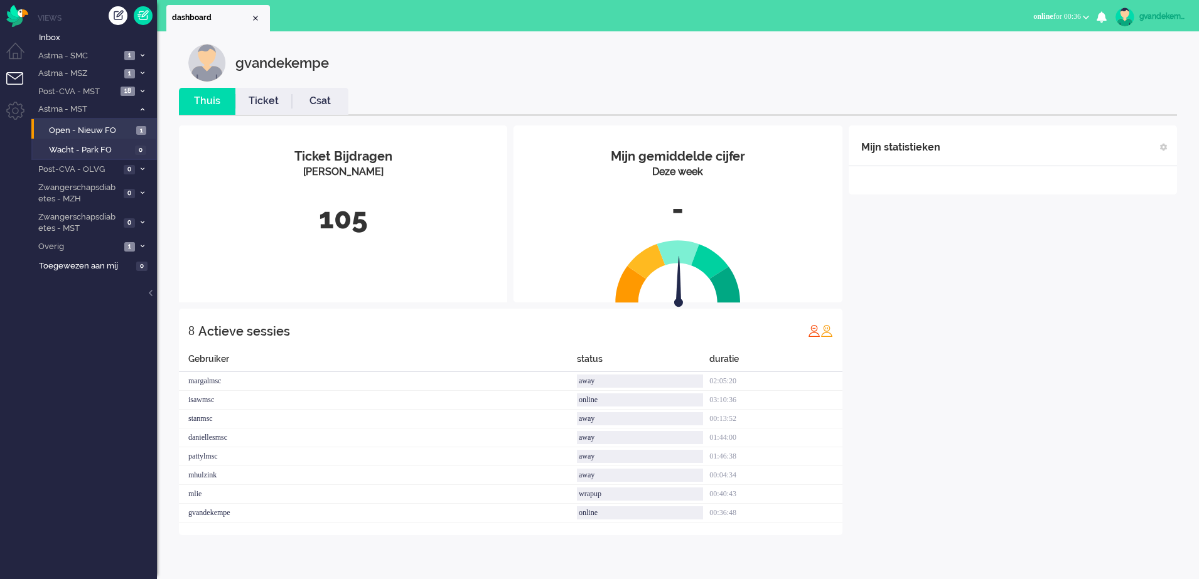  What do you see at coordinates (378, 419) in the screenshot?
I see `div: stanmsc` at bounding box center [378, 419].